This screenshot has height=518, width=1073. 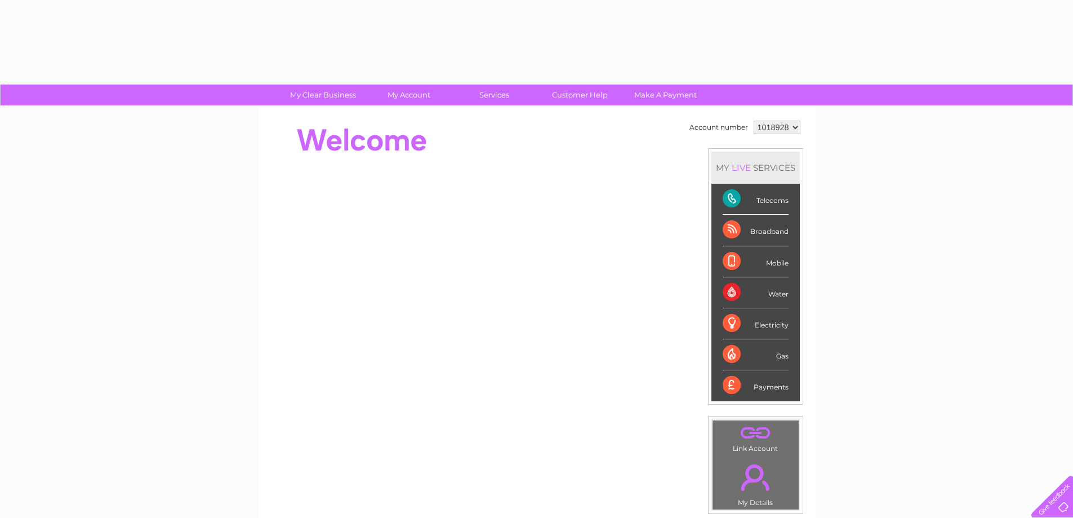 I want to click on div: Gas, so click(x=755, y=354).